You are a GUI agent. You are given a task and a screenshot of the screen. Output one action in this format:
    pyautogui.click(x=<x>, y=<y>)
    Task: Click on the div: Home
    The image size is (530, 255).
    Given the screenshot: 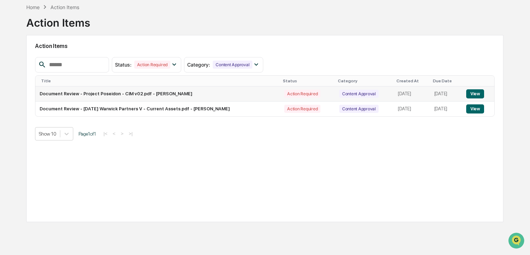 What is the action you would take?
    pyautogui.click(x=33, y=7)
    